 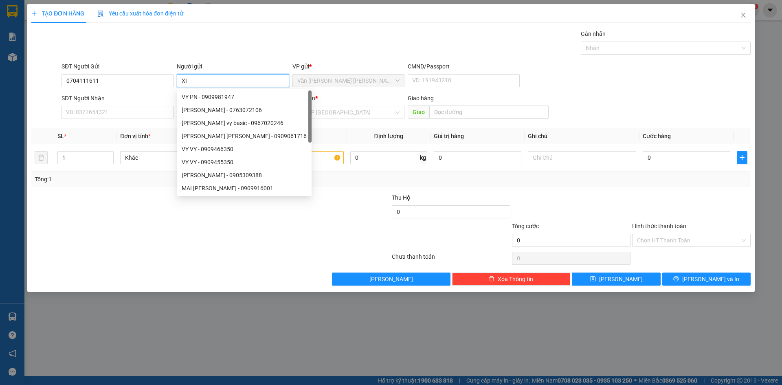 I want to click on div: VY PN - 0909981947, so click(x=244, y=97).